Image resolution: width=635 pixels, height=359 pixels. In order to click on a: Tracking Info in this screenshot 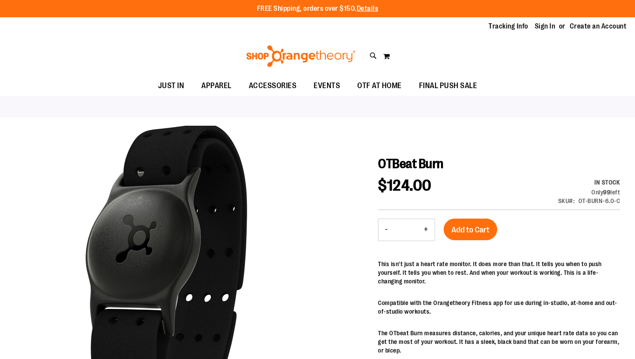, I will do `click(509, 26)`.